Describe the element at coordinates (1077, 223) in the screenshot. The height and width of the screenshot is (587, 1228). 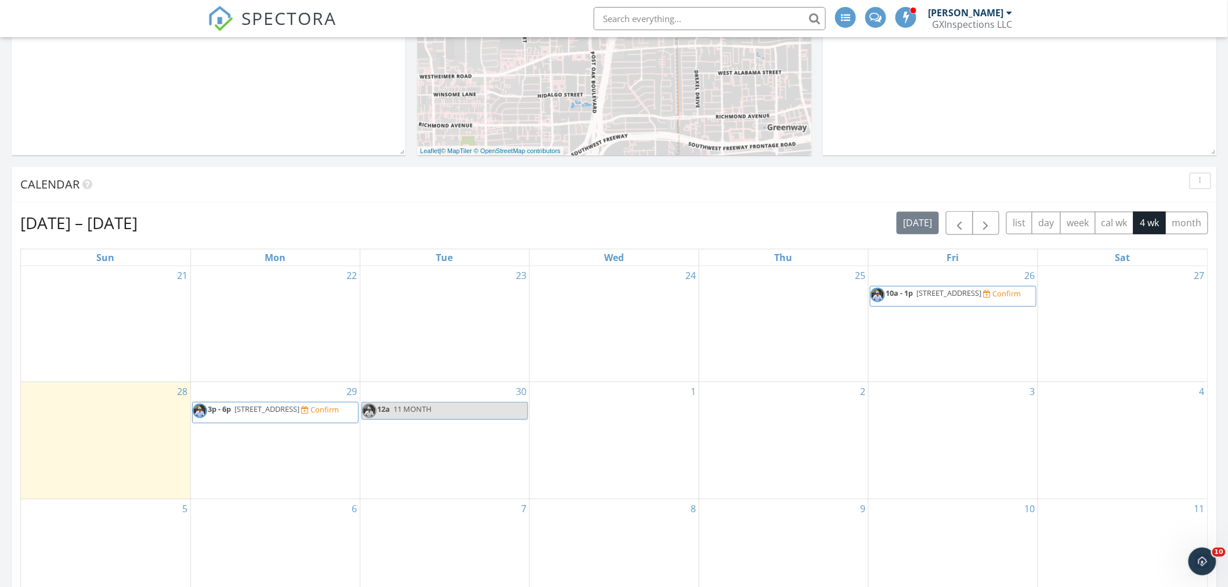
I see `button: week` at that location.